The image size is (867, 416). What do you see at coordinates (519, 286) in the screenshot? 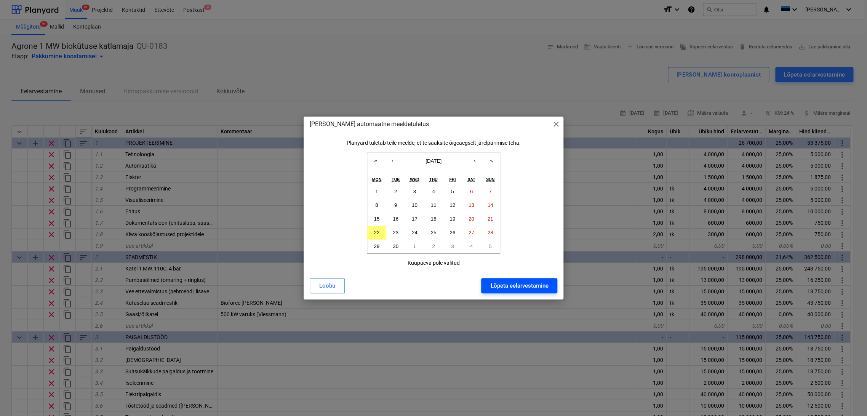
I see `button: Lõpeta eelarvestamine` at bounding box center [519, 286].